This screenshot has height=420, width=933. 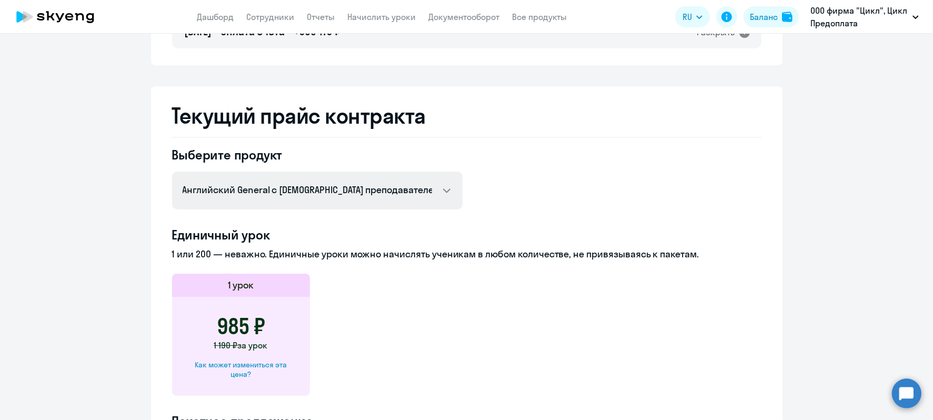 I want to click on button: Балансbalance, so click(x=771, y=17).